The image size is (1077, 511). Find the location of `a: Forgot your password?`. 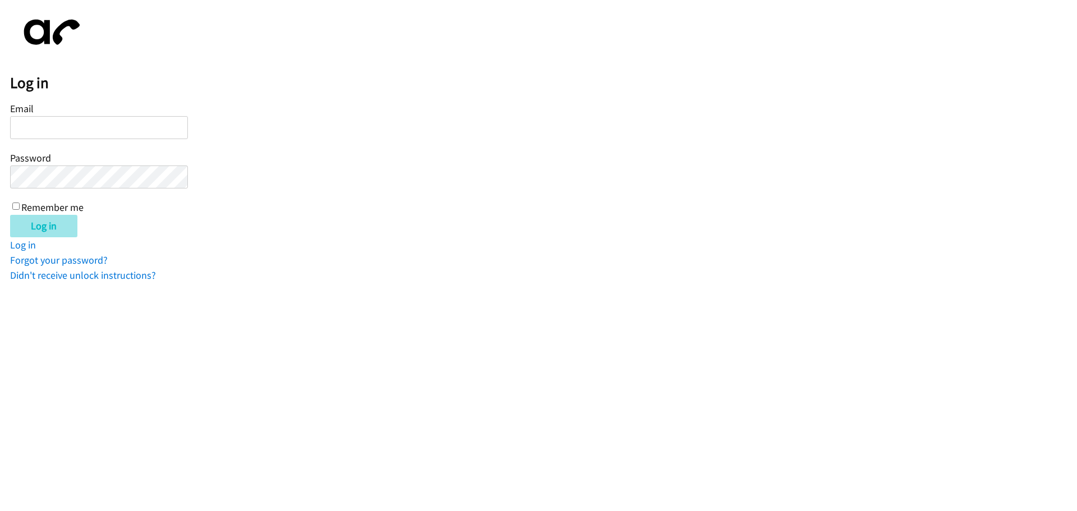

a: Forgot your password? is located at coordinates (59, 260).